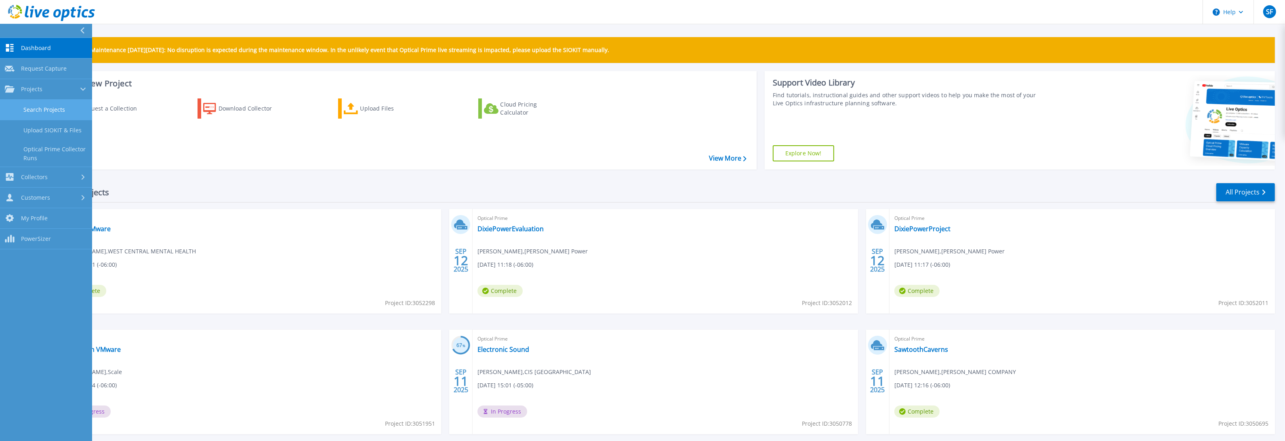 The image size is (1285, 441). I want to click on span: My Profile, so click(34, 218).